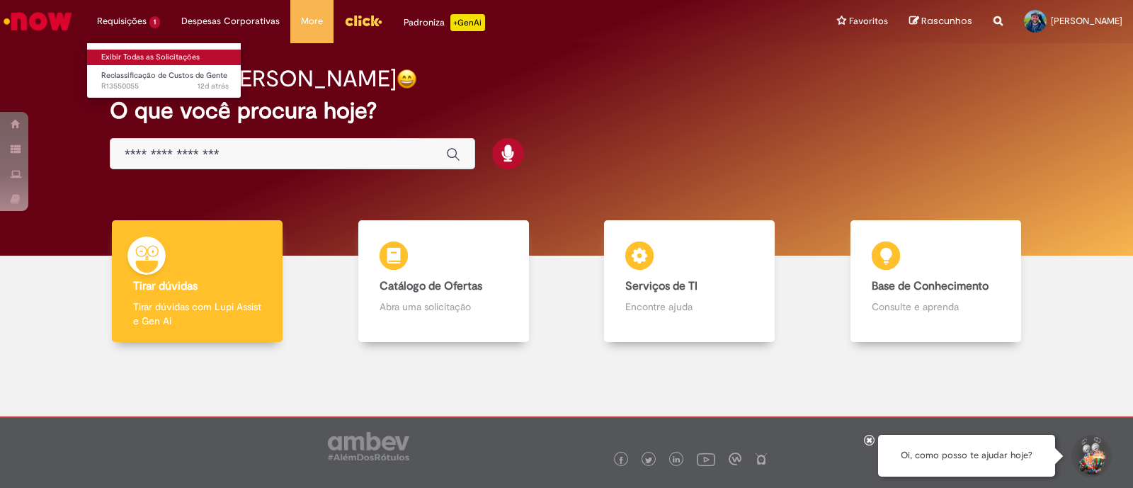 This screenshot has height=488, width=1133. What do you see at coordinates (312, 21) in the screenshot?
I see `span: More` at bounding box center [312, 21].